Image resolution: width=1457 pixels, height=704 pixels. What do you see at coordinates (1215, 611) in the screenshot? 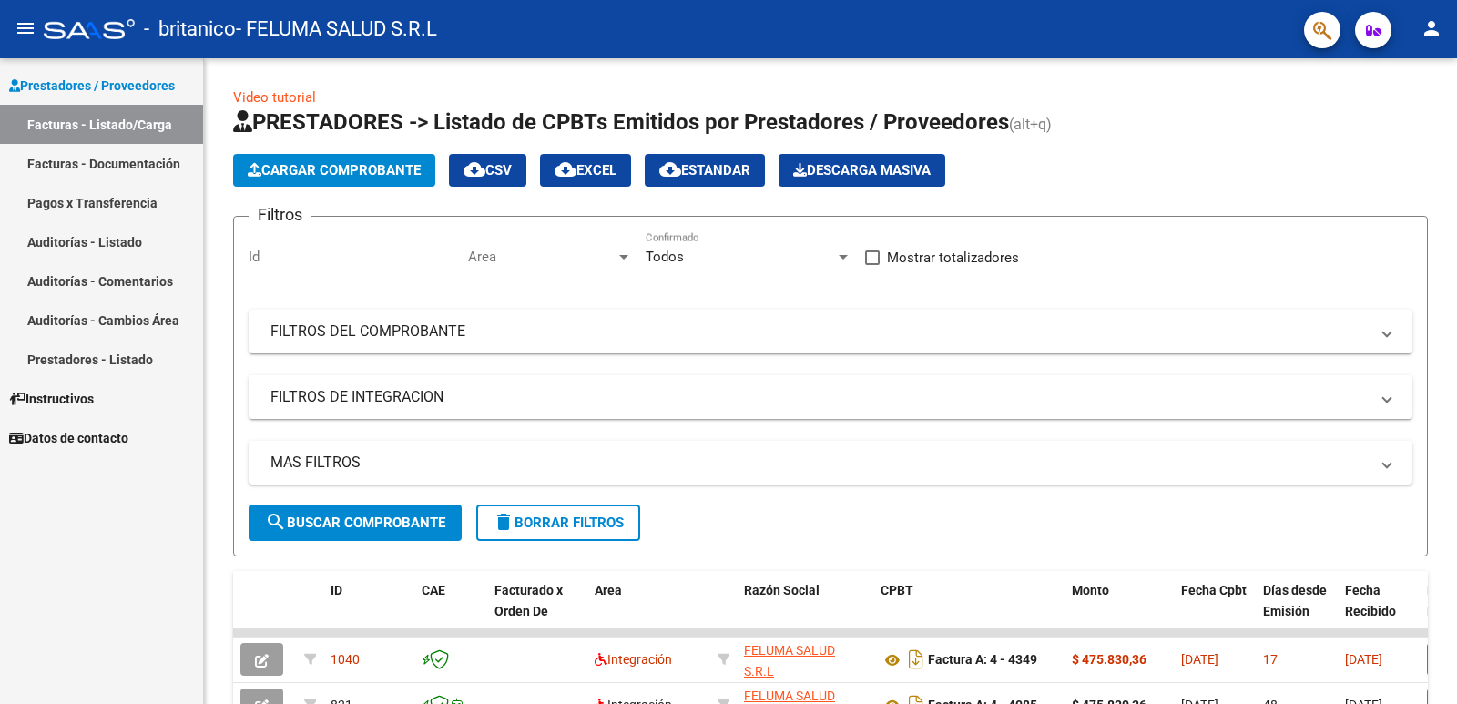
I see `datatable-header-cell: Fecha Cpbt` at bounding box center [1215, 611].